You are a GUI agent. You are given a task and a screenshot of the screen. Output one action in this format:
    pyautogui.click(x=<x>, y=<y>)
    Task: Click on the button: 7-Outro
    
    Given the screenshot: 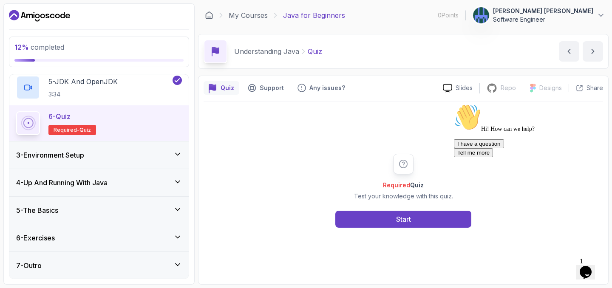 What is the action you would take?
    pyautogui.click(x=99, y=266)
    